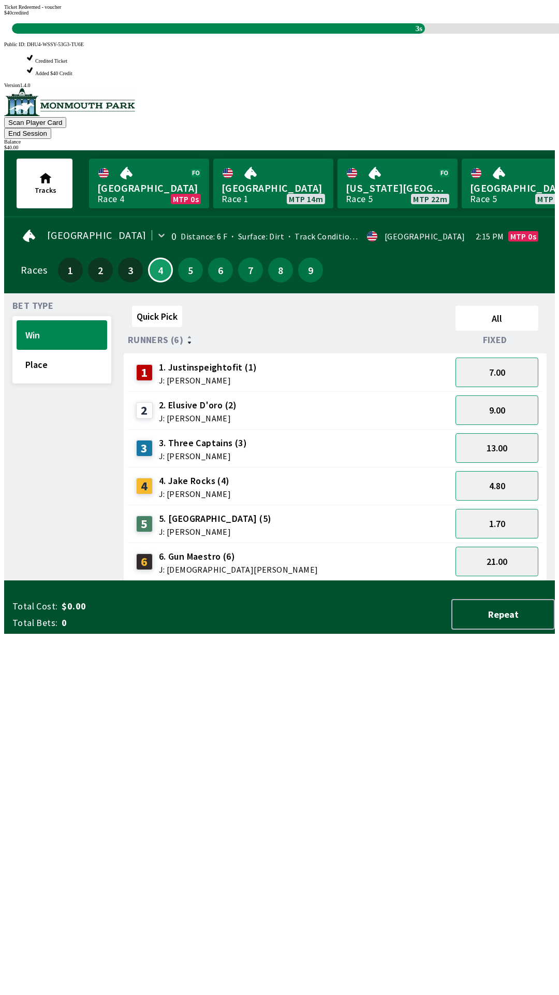 The height and width of the screenshot is (995, 559). I want to click on button: 9.00, so click(497, 410).